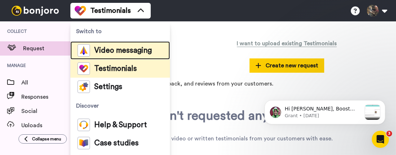 The width and height of the screenshot is (396, 155). What do you see at coordinates (123, 51) in the screenshot?
I see `span: Video messaging` at bounding box center [123, 51].